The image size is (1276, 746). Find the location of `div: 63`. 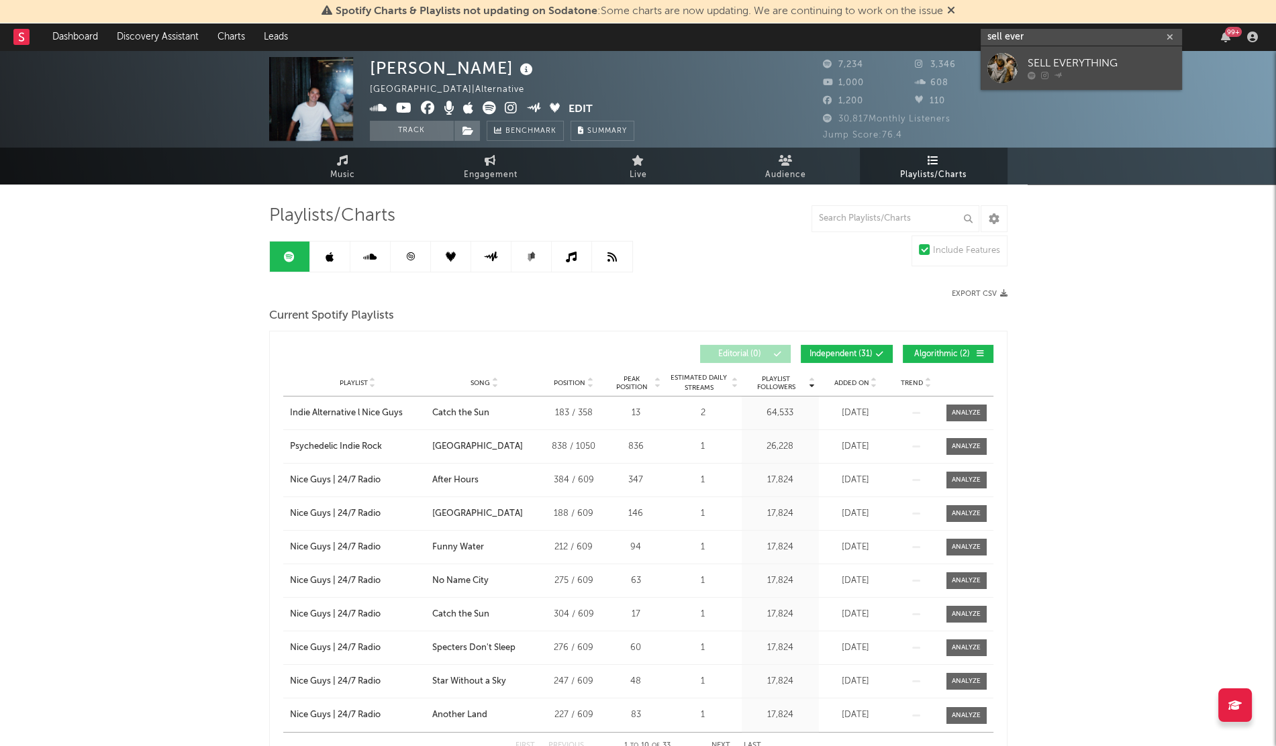

div: 63 is located at coordinates (636, 581).